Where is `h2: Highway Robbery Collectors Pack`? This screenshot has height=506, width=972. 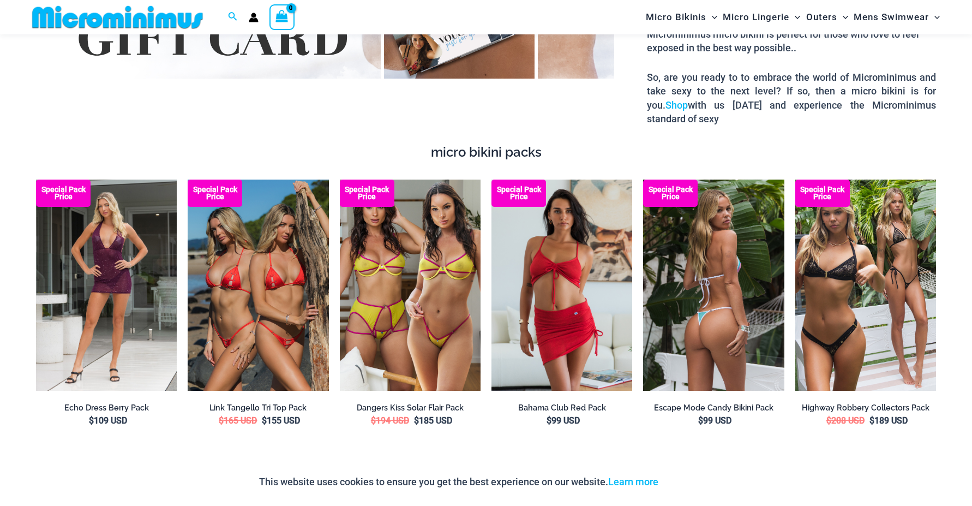
h2: Highway Robbery Collectors Pack is located at coordinates (866, 408).